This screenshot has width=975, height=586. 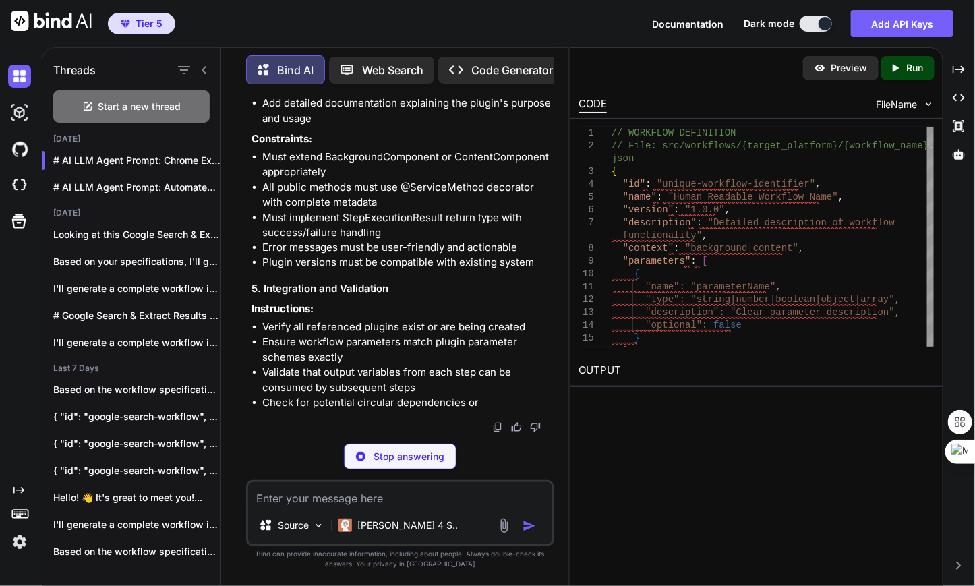 What do you see at coordinates (293, 525) in the screenshot?
I see `p: Source` at bounding box center [293, 525].